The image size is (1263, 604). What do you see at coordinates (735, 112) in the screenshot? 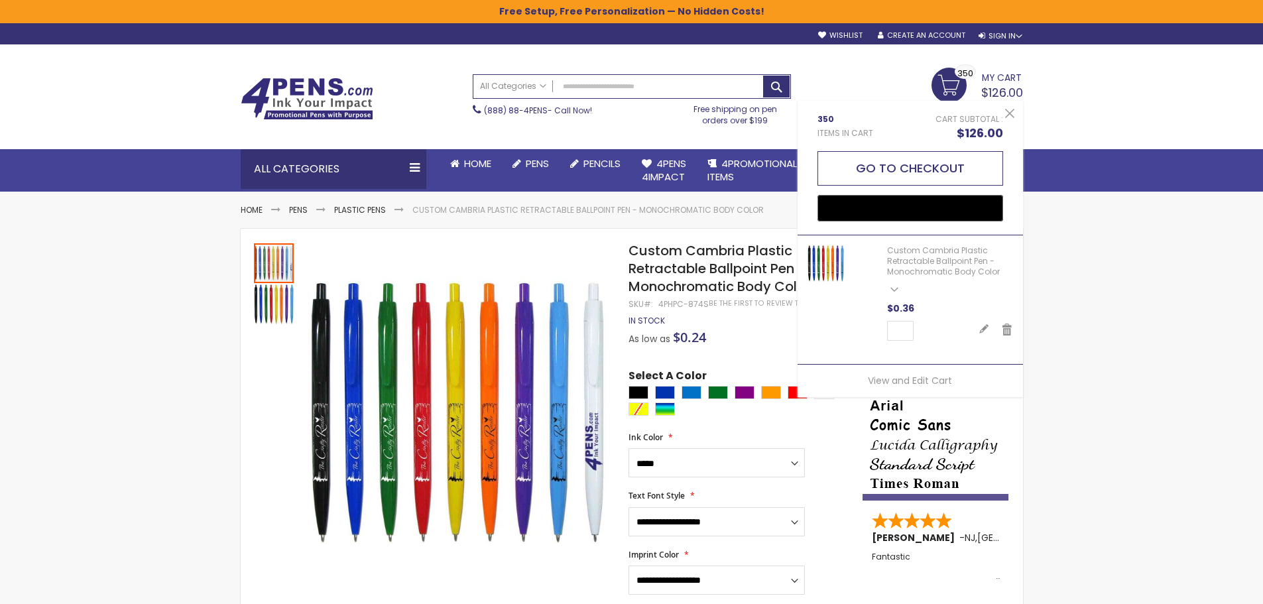
I see `div: Free shipping on pen orders over $199` at bounding box center [735, 112].